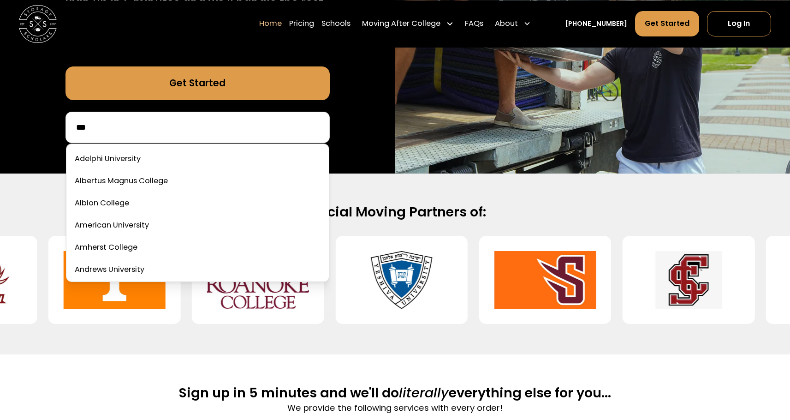 The width and height of the screenshot is (790, 420). I want to click on a: Schools, so click(336, 24).